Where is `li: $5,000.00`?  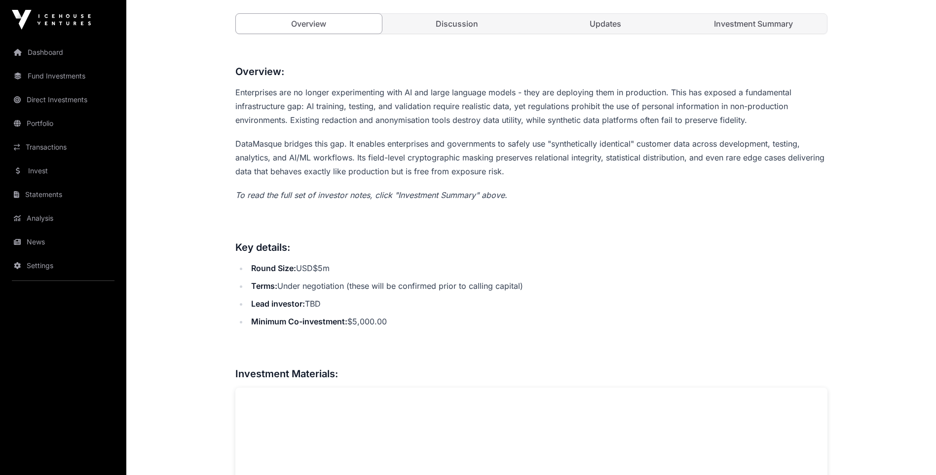 li: $5,000.00 is located at coordinates (538, 321).